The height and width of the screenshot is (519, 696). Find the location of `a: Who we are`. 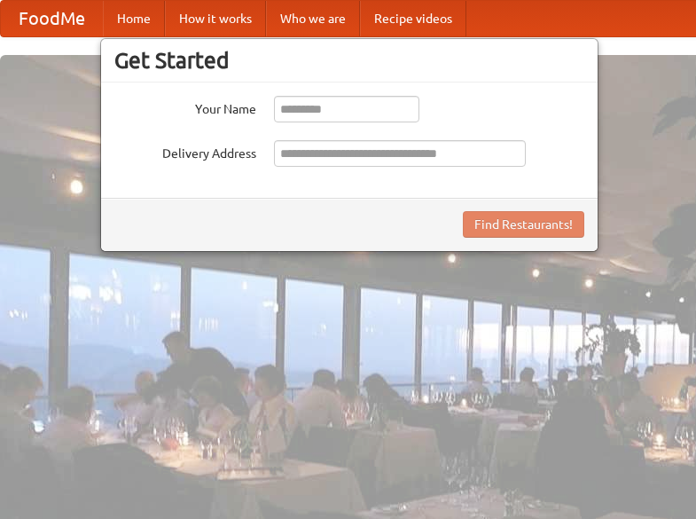

a: Who we are is located at coordinates (313, 19).